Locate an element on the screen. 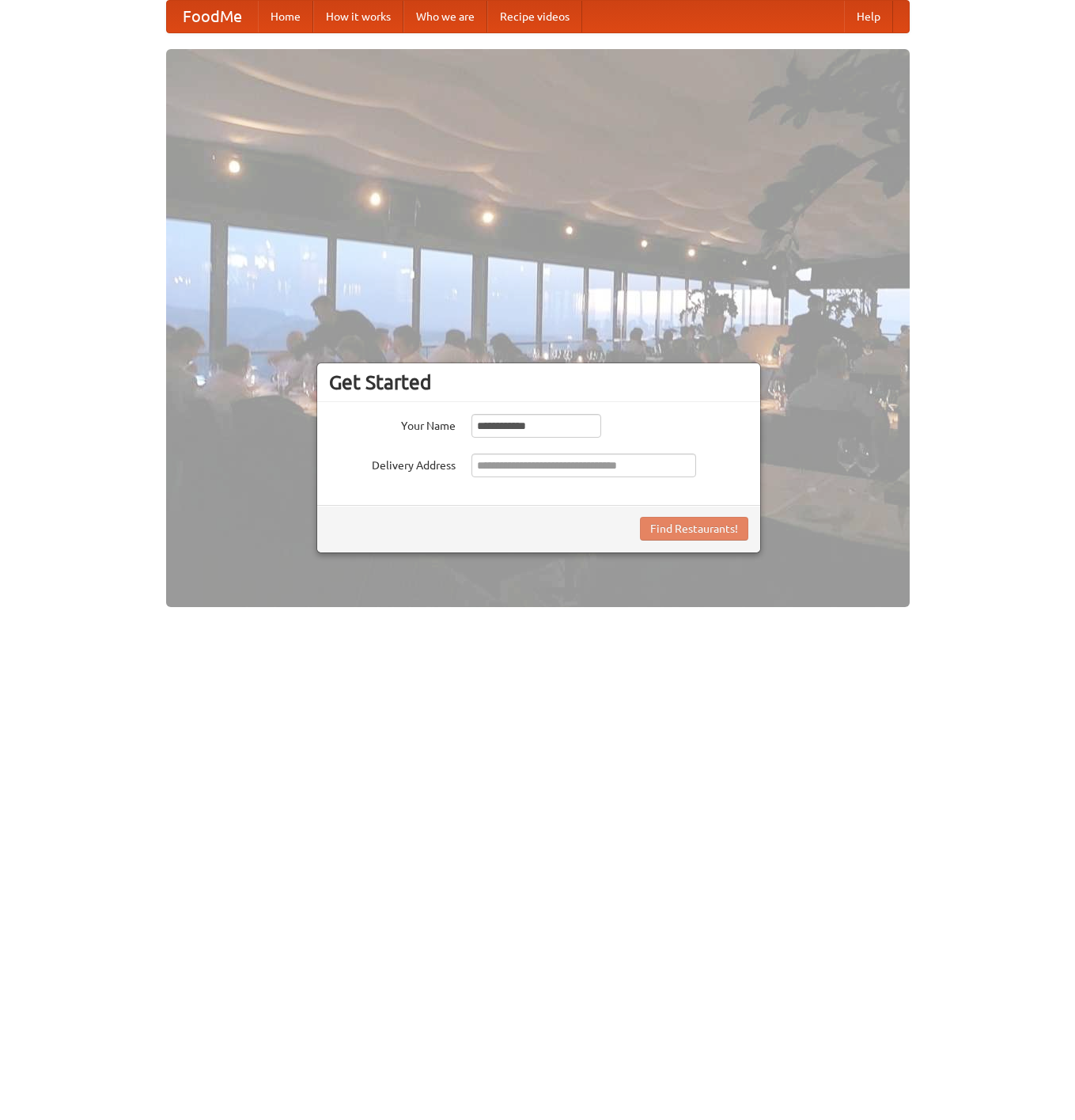 Image resolution: width=1075 pixels, height=1120 pixels. a: FoodMe is located at coordinates (212, 17).